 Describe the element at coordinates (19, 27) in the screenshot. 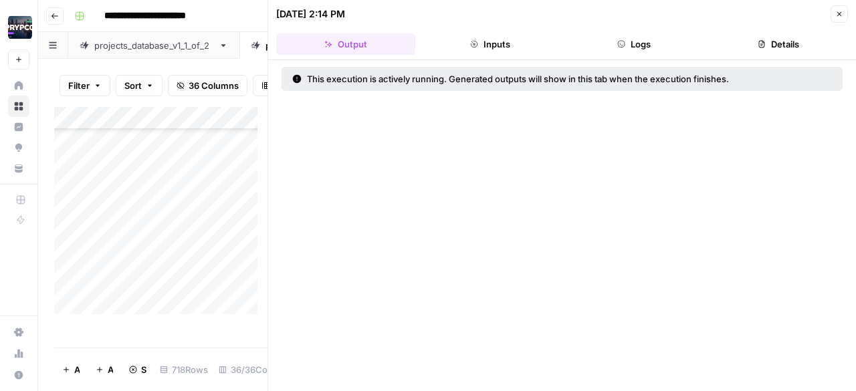

I see `button: Workspace: PRYPCO One` at that location.